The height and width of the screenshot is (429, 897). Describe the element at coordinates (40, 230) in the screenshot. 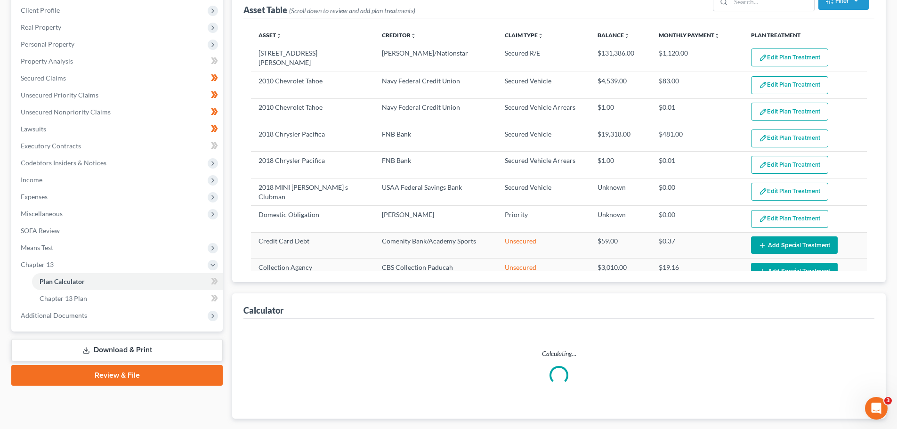

I see `span: SOFA Review` at that location.